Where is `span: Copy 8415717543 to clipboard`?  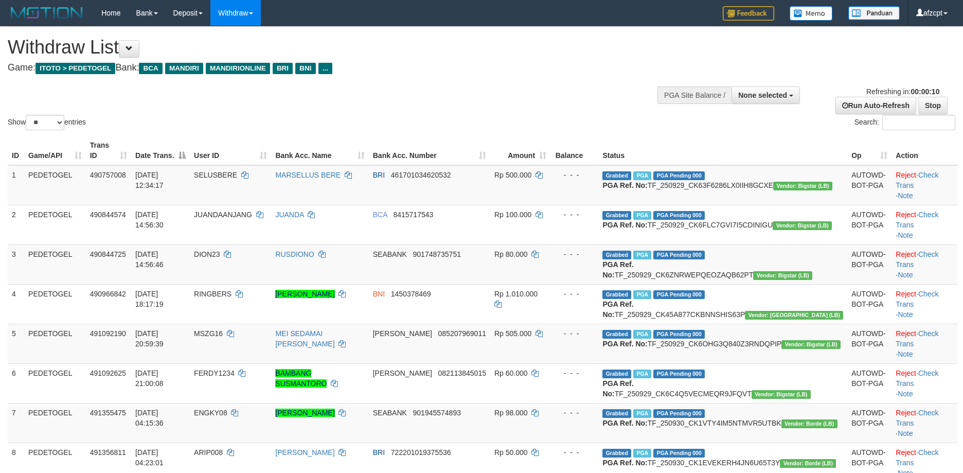
span: Copy 8415717543 to clipboard is located at coordinates (413, 215).